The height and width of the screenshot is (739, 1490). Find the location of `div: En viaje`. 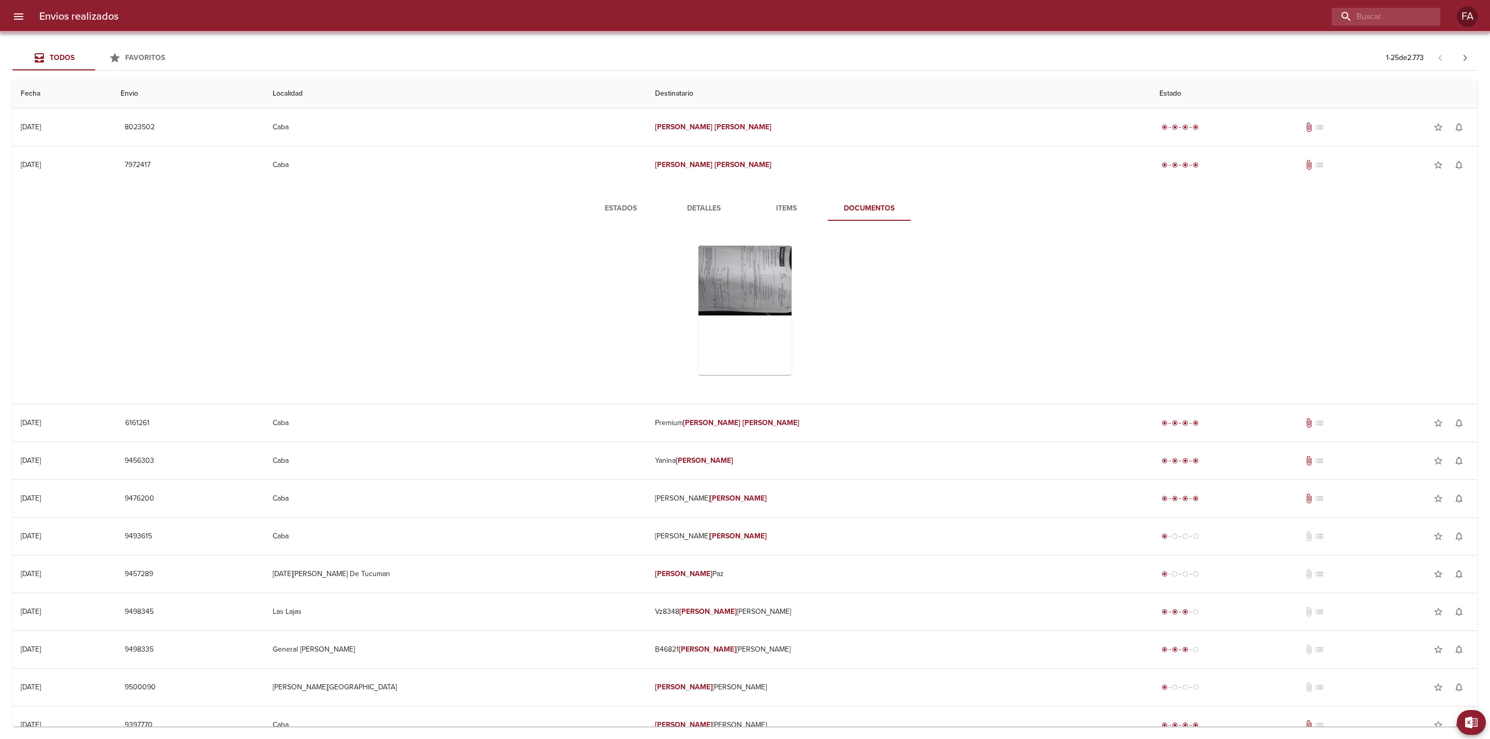

div: En viaje is located at coordinates (1180, 612).